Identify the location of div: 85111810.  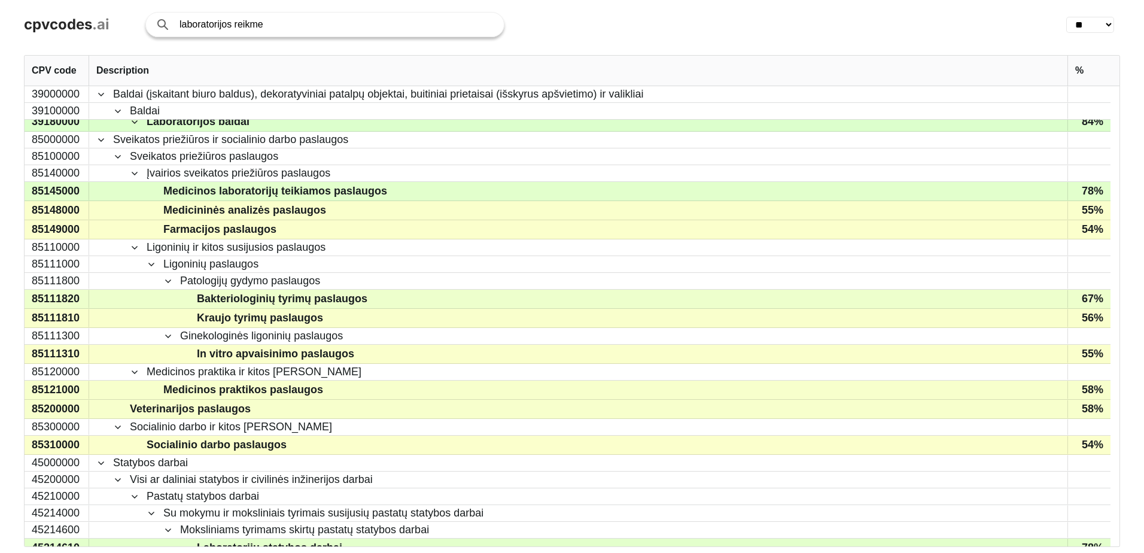
(57, 318).